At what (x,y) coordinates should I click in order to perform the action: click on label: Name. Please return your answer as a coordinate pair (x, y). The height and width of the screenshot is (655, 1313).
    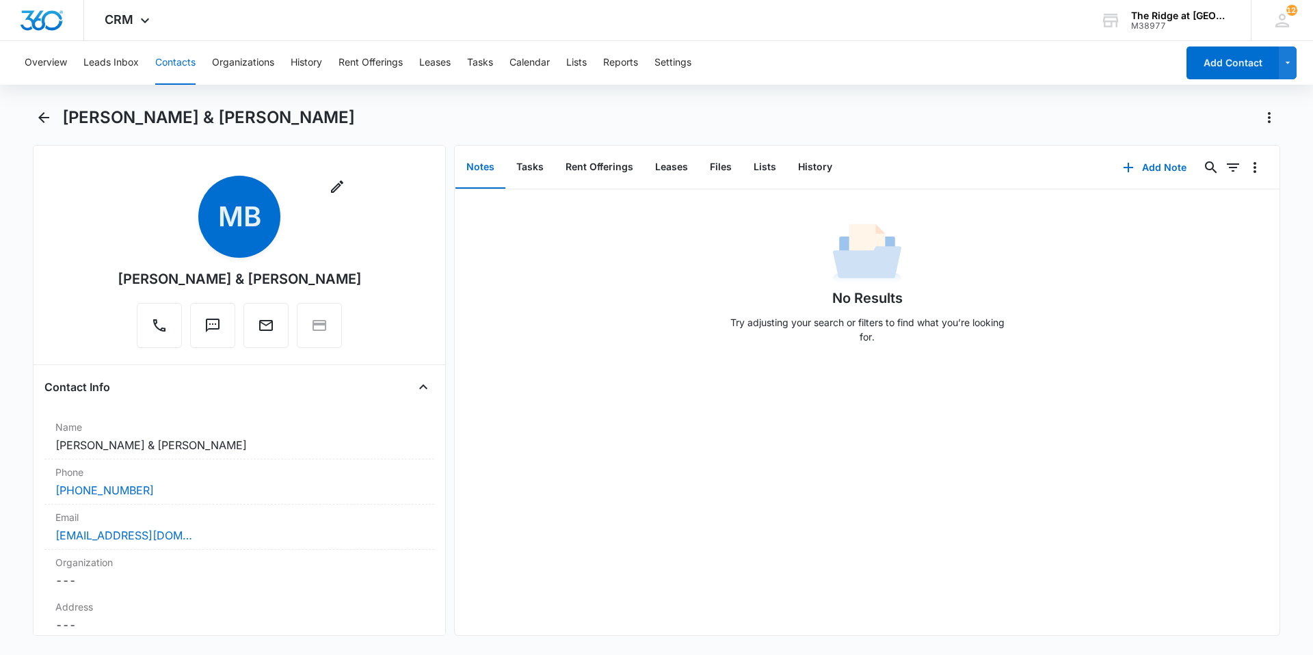
    Looking at the image, I should click on (239, 427).